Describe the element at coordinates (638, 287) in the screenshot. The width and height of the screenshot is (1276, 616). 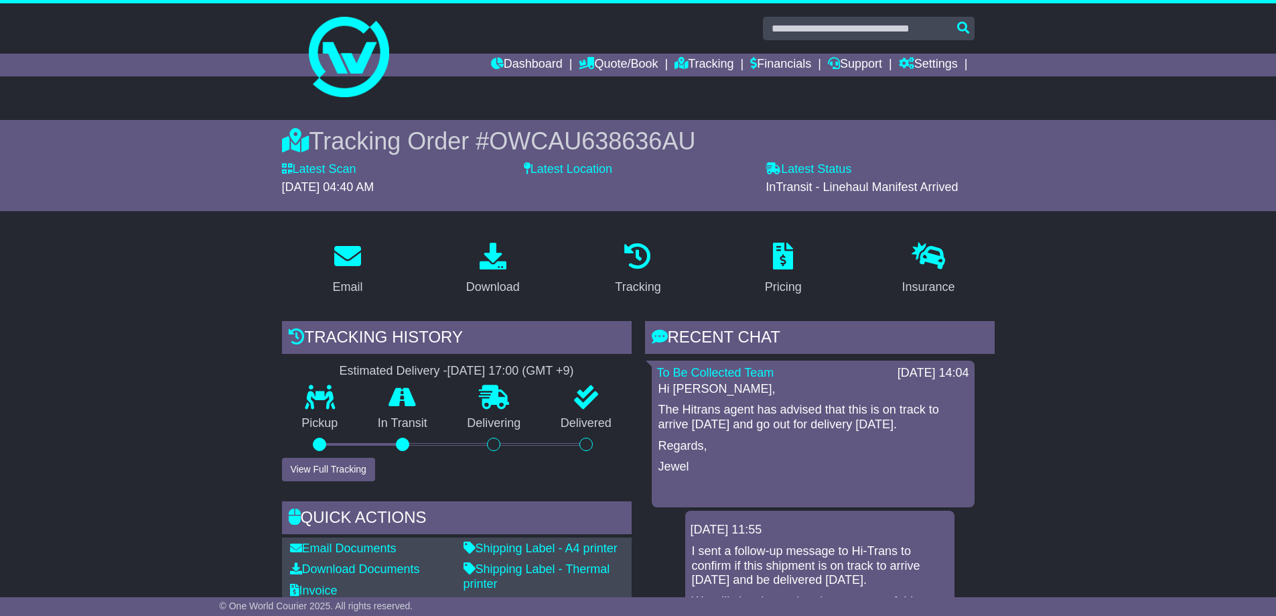
I see `div: Tracking` at that location.